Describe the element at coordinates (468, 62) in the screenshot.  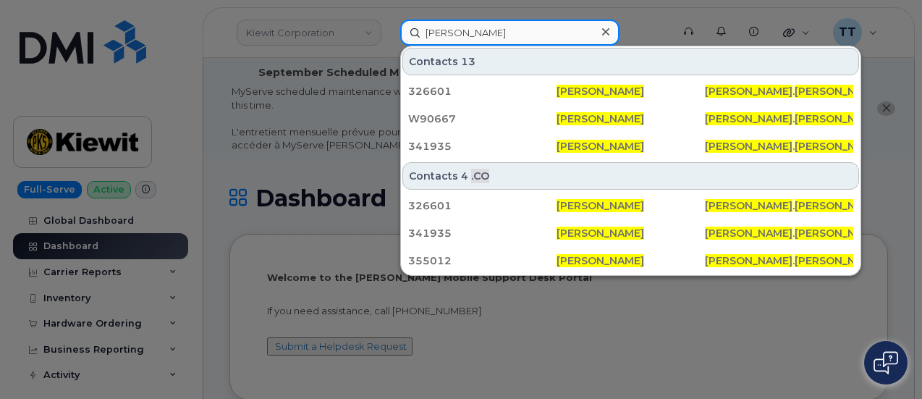
I see `span: 13` at that location.